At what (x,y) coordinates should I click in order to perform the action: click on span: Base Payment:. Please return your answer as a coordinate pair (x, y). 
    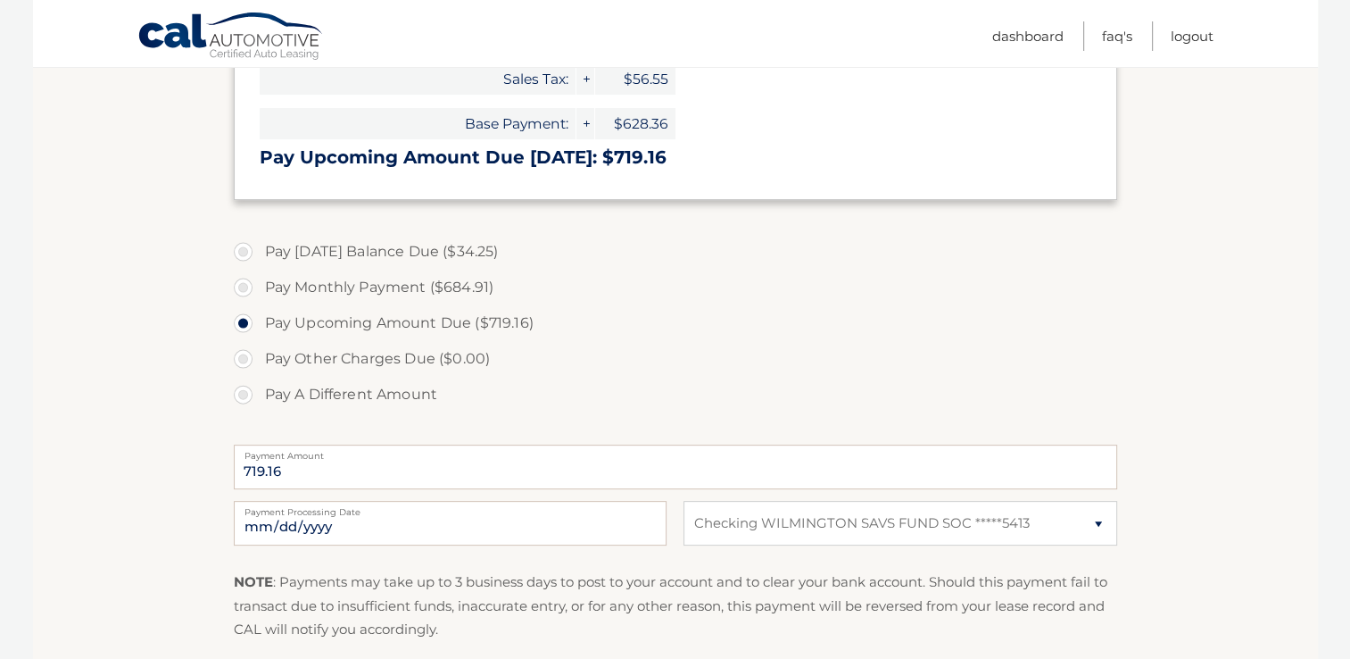
    Looking at the image, I should click on (418, 123).